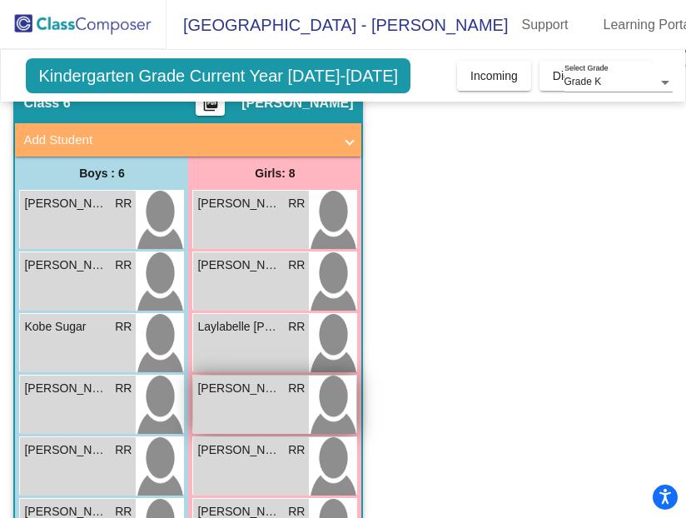 This screenshot has width=686, height=518. What do you see at coordinates (494, 76) in the screenshot?
I see `span: Incoming` at bounding box center [494, 76].